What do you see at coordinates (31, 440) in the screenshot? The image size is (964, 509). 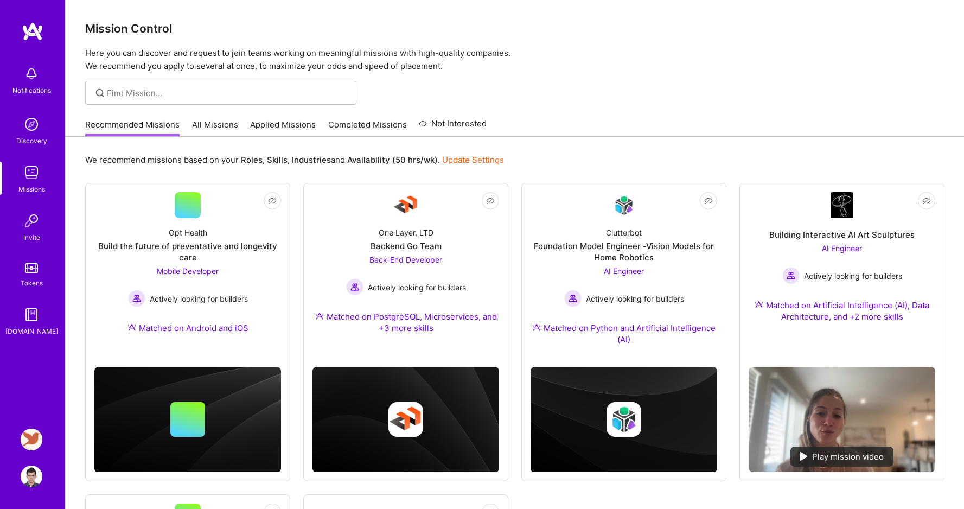 I see `img: Robynn AI: Full-Stack Engineer to Build Multi-Agent Marketing Platform` at bounding box center [31, 440].